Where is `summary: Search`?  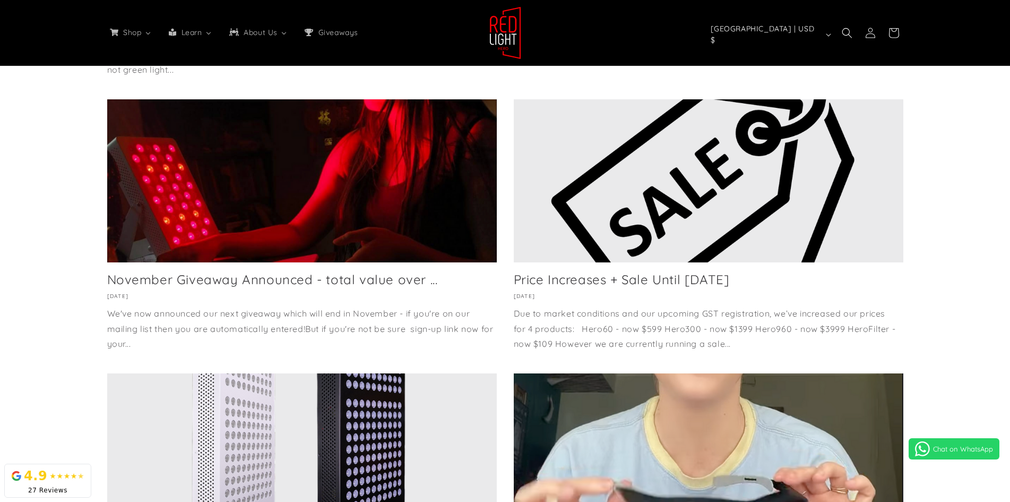
summary: Search is located at coordinates (847, 33).